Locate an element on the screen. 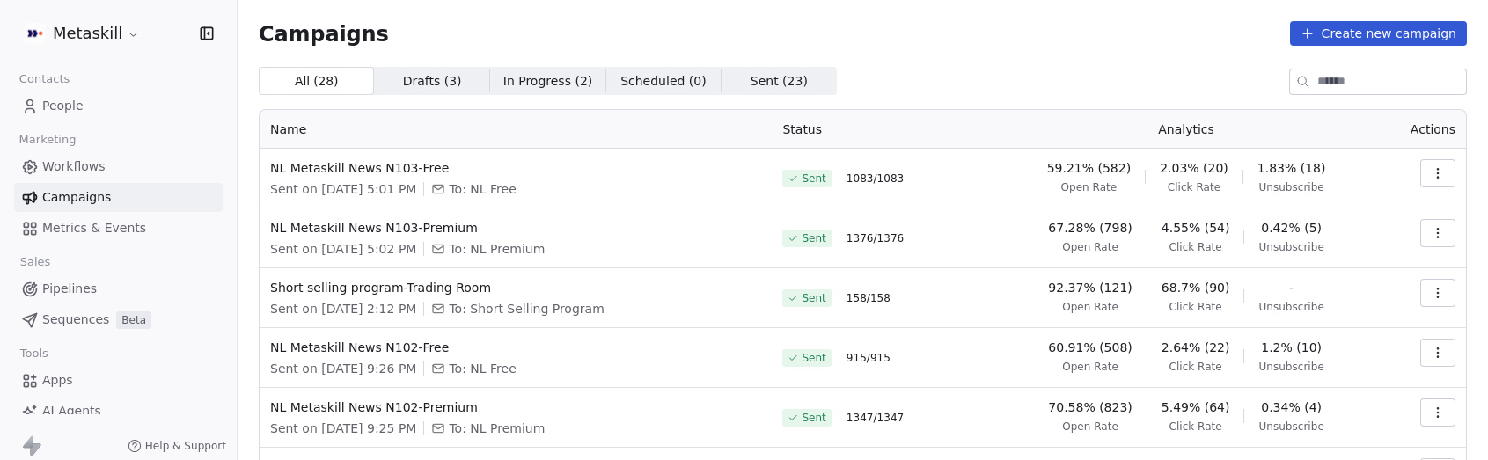 The height and width of the screenshot is (460, 1488). span: NL Metaskill News N103-Free is located at coordinates (516, 168).